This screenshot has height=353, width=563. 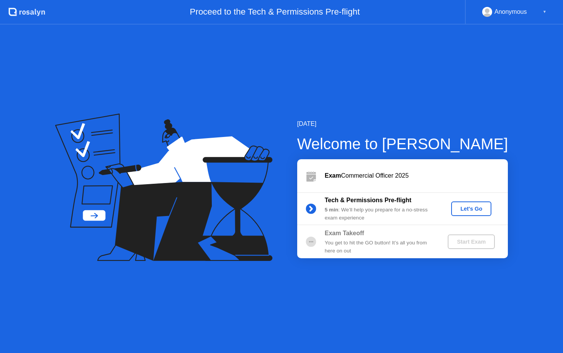 What do you see at coordinates (344, 233) in the screenshot?
I see `b: Exam Takeoff` at bounding box center [344, 233].